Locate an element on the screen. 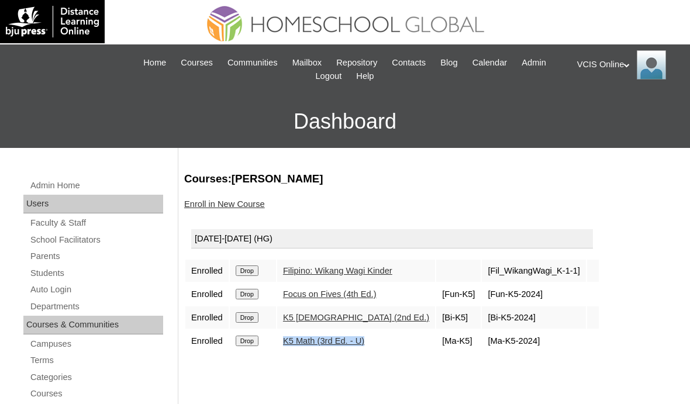  a: Home is located at coordinates (154, 63).